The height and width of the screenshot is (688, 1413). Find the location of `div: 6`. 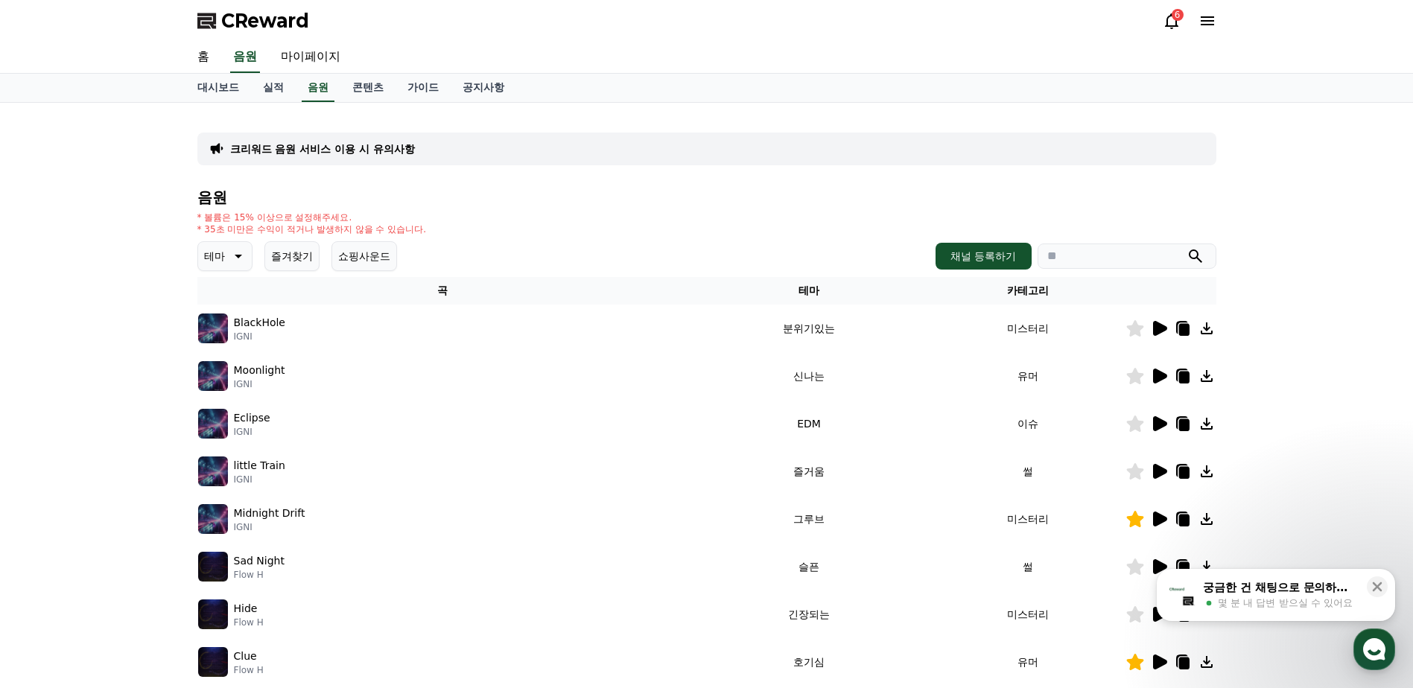

div: 6 is located at coordinates (1178, 15).